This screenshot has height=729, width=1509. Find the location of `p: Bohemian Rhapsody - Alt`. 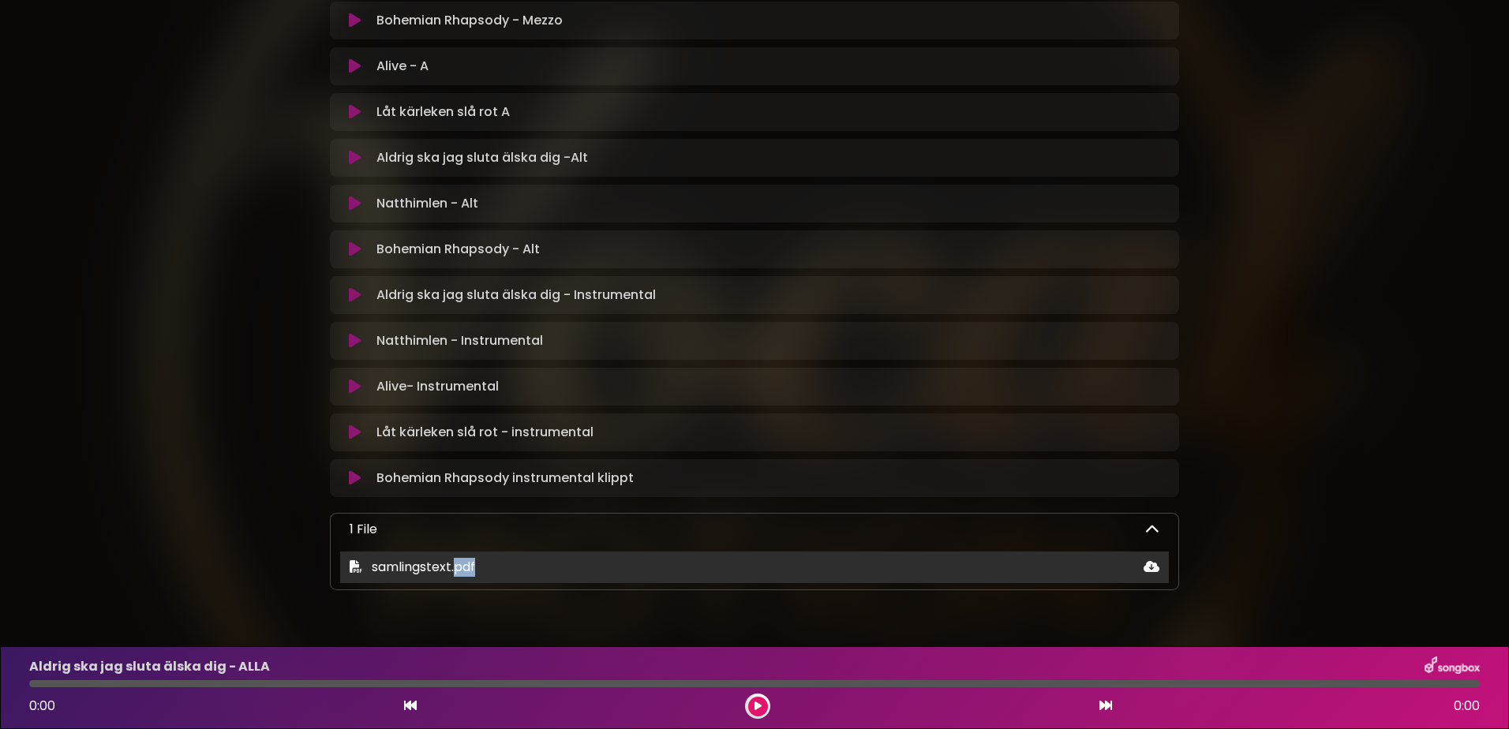

p: Bohemian Rhapsody - Alt is located at coordinates (458, 249).